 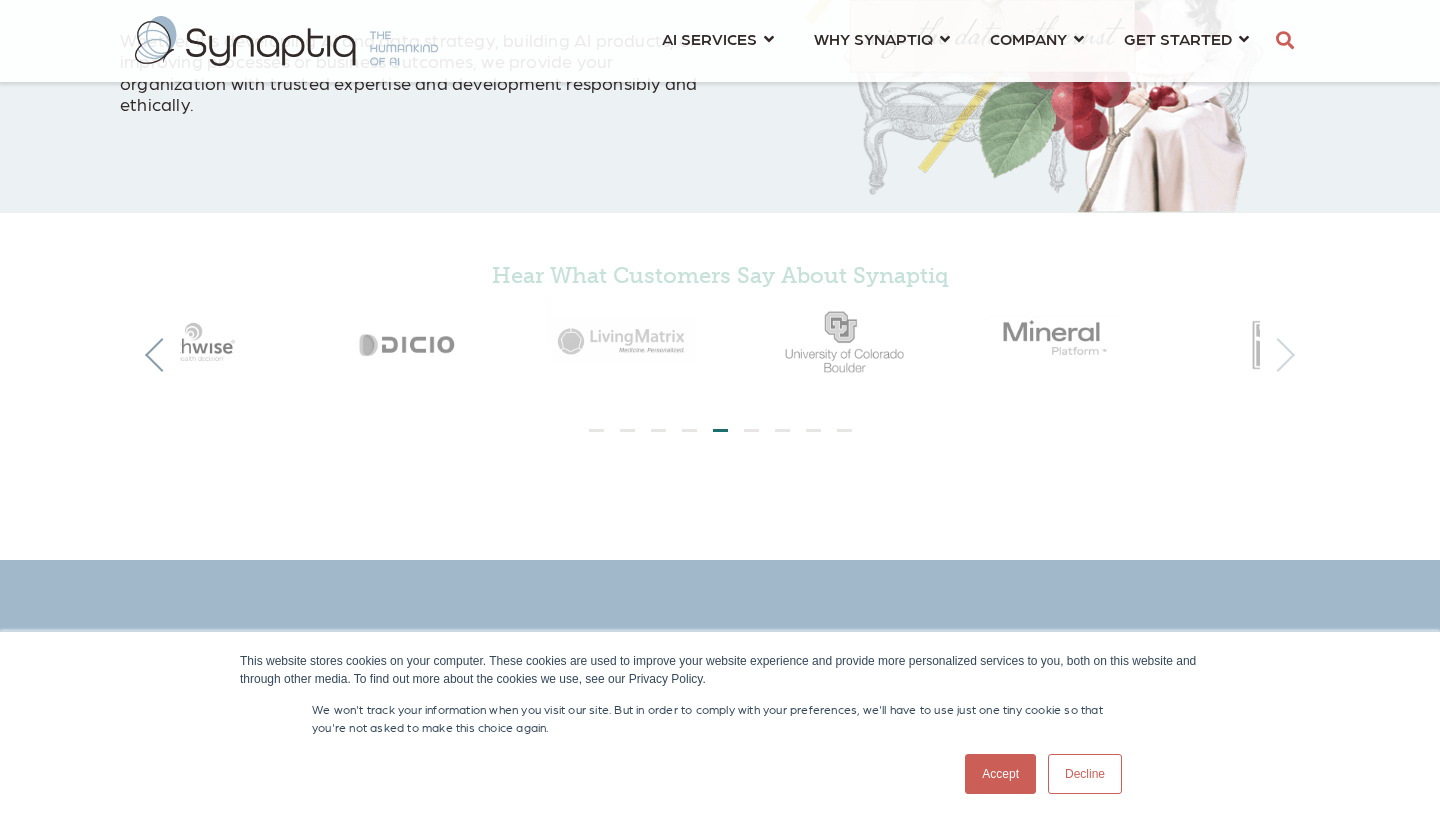 I want to click on button: Previous, so click(x=162, y=355).